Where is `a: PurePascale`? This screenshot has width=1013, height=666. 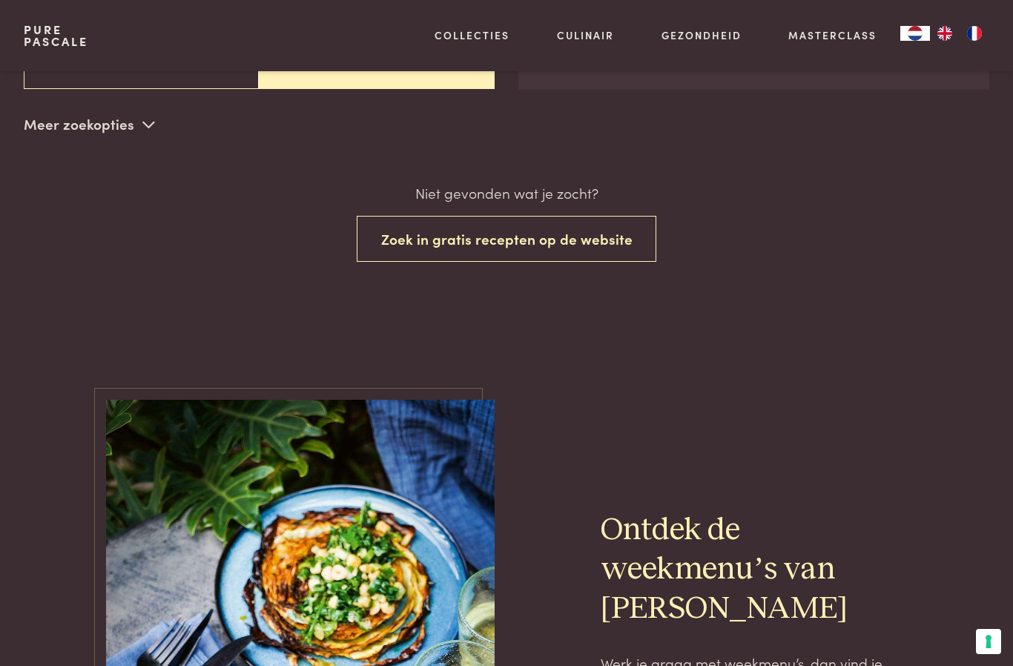
a: PurePascale is located at coordinates (56, 36).